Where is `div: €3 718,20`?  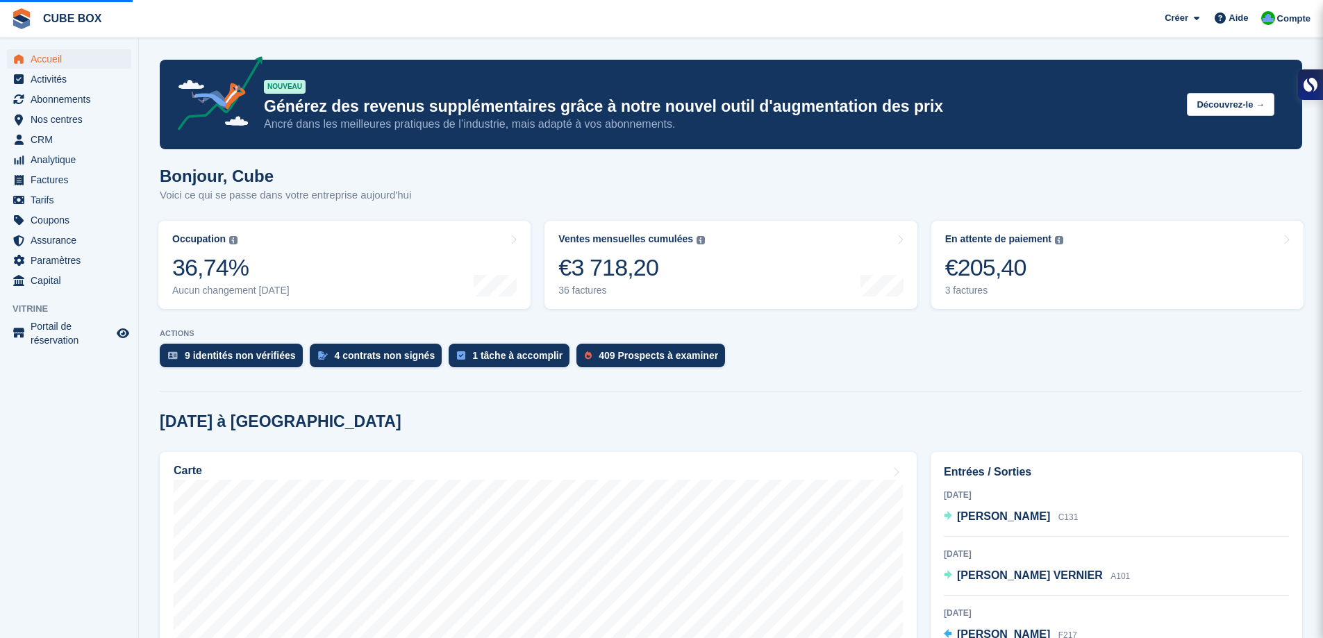
div: €3 718,20 is located at coordinates (632, 267).